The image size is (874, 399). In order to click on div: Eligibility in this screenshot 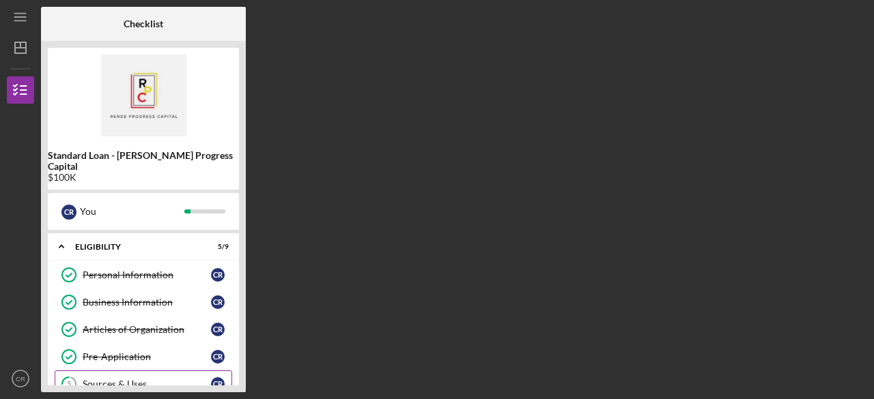, I will do `click(134, 247)`.